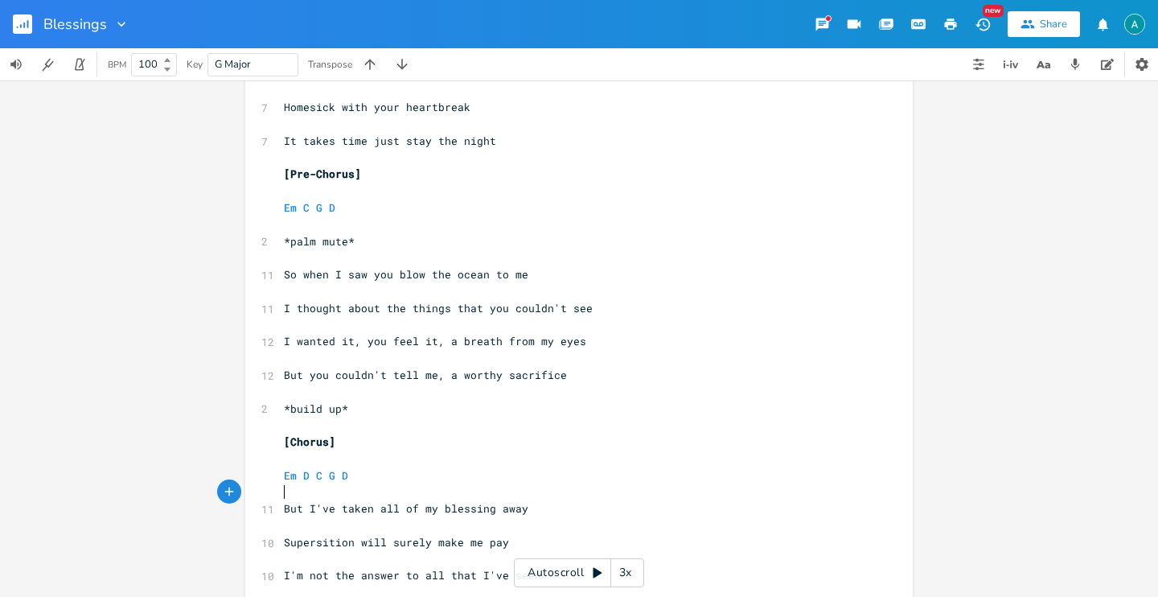 The width and height of the screenshot is (1158, 597). What do you see at coordinates (330, 64) in the screenshot?
I see `div: Transpose` at bounding box center [330, 64].